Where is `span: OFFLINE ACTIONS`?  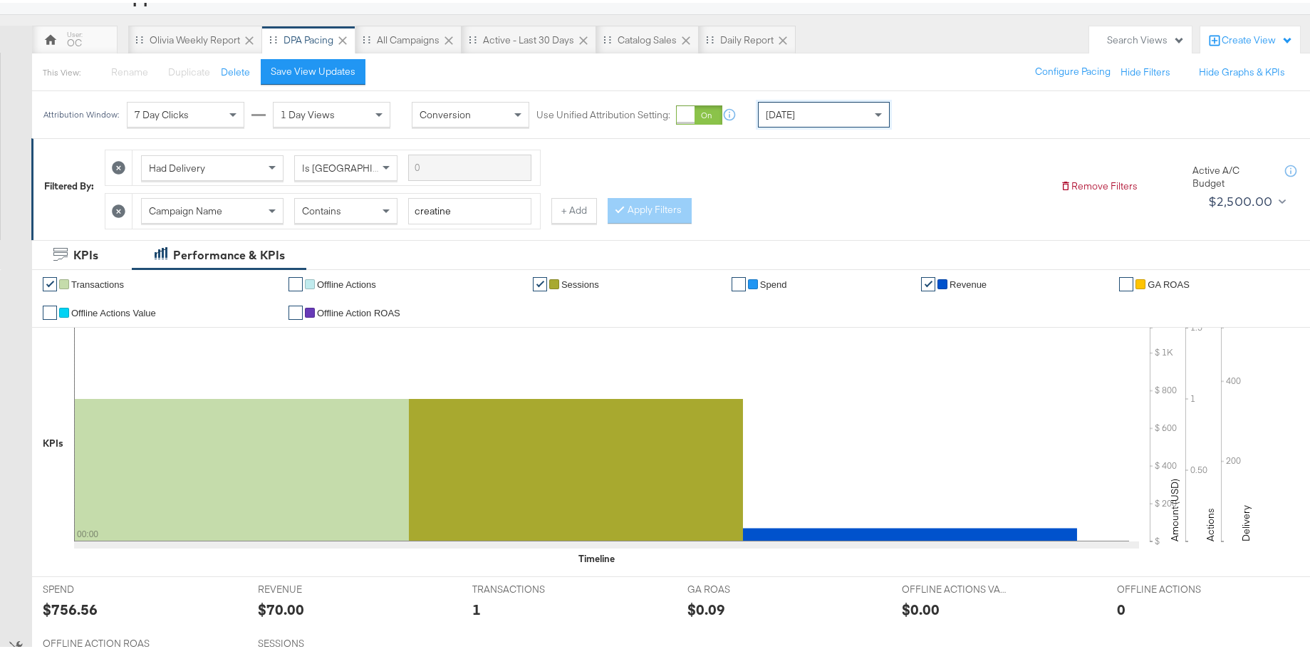 span: OFFLINE ACTIONS is located at coordinates (1170, 586).